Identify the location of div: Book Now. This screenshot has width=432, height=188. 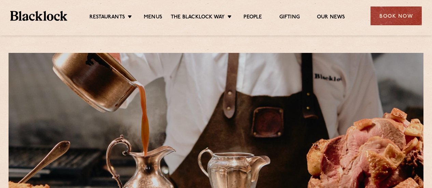
(396, 16).